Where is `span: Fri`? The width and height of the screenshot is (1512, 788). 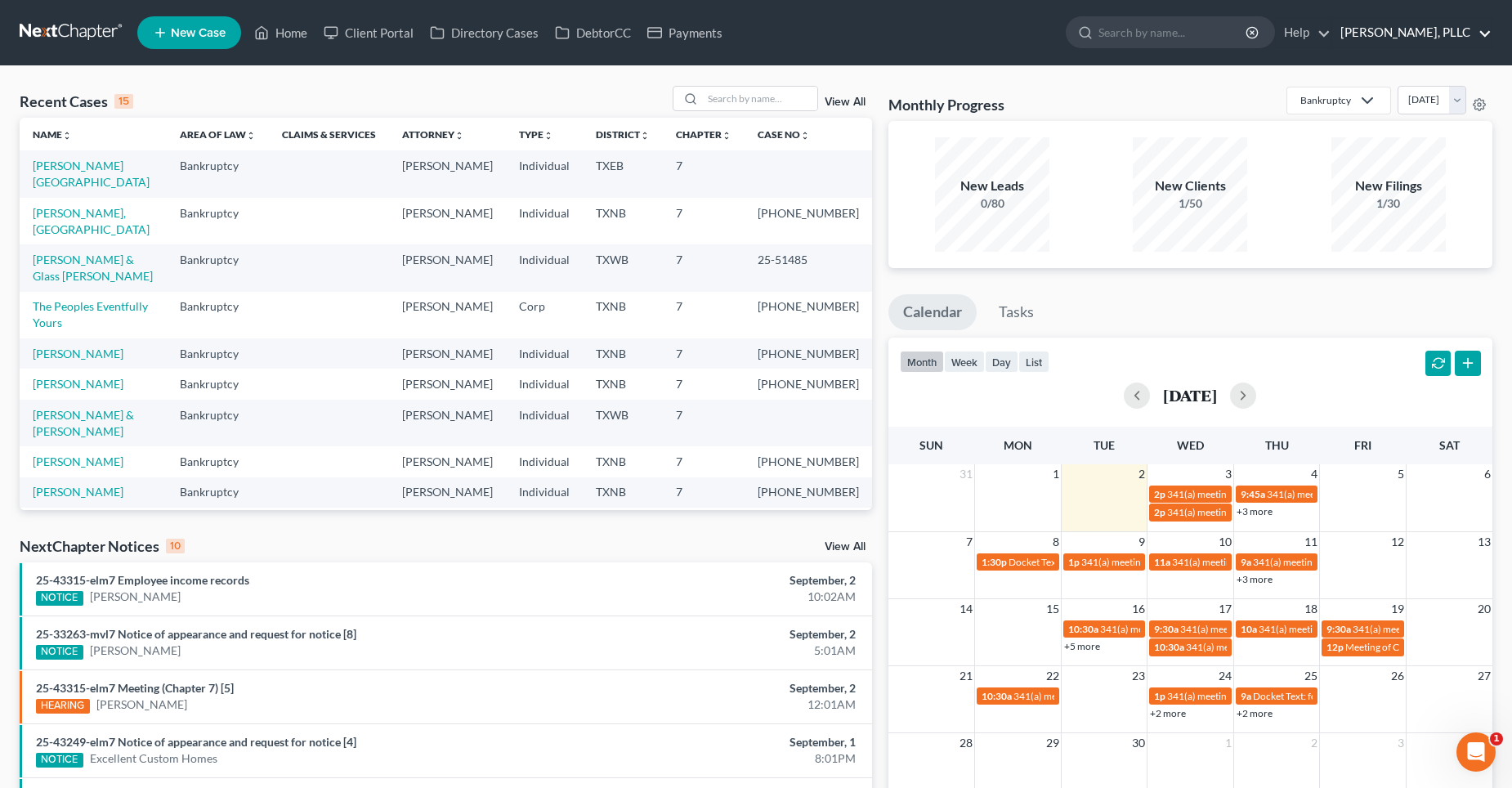
span: Fri is located at coordinates (1363, 445).